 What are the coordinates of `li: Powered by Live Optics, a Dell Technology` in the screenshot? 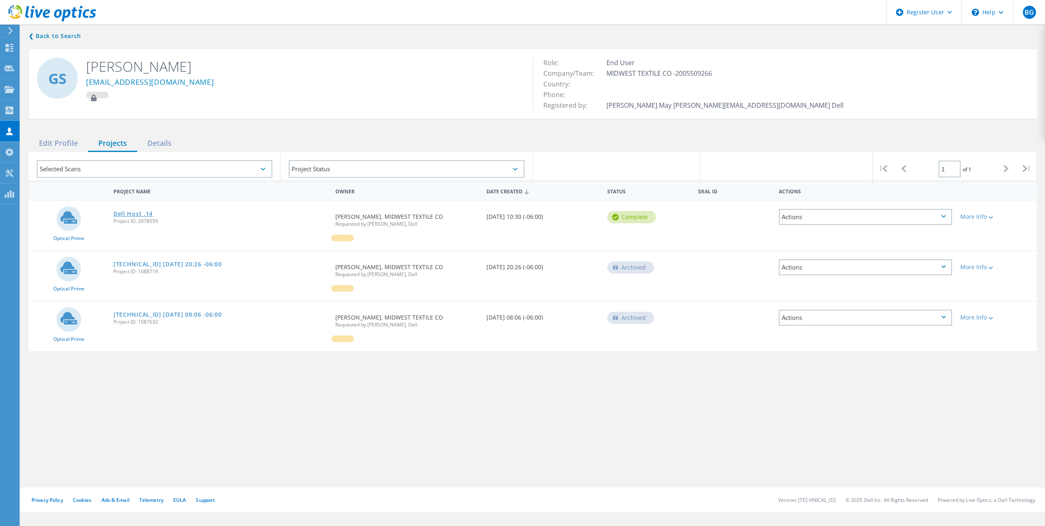 It's located at (987, 500).